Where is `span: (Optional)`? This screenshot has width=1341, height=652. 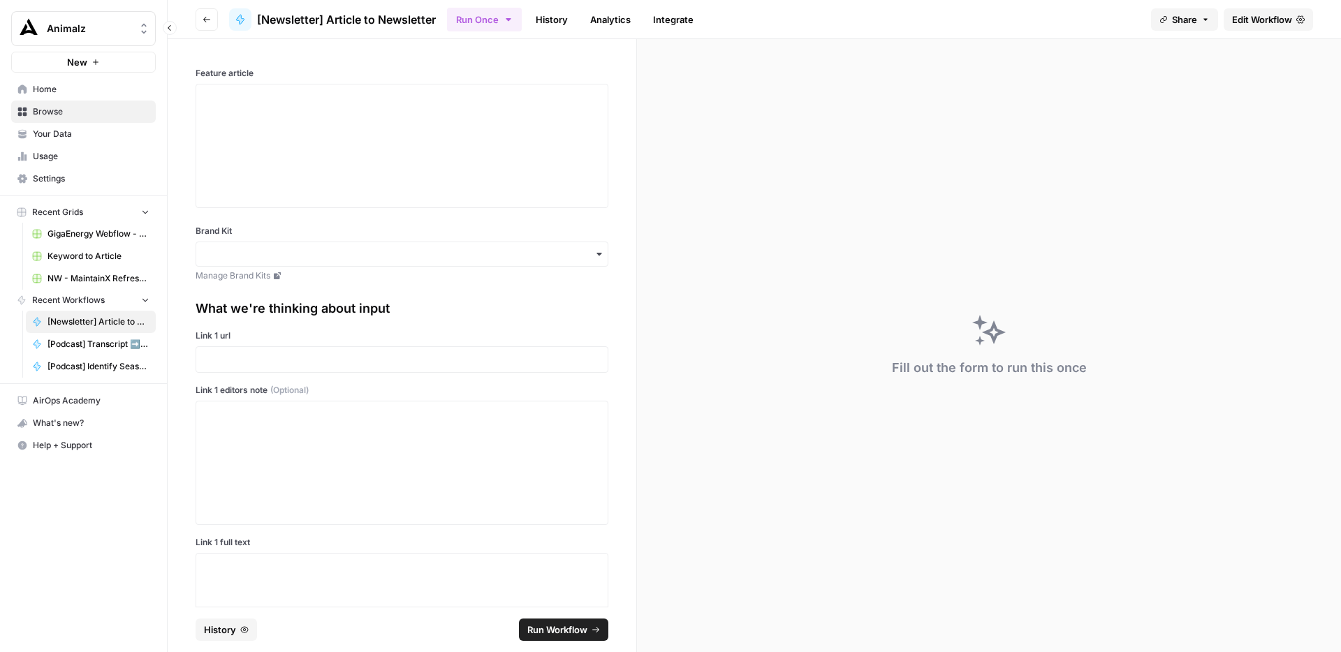 span: (Optional) is located at coordinates (289, 390).